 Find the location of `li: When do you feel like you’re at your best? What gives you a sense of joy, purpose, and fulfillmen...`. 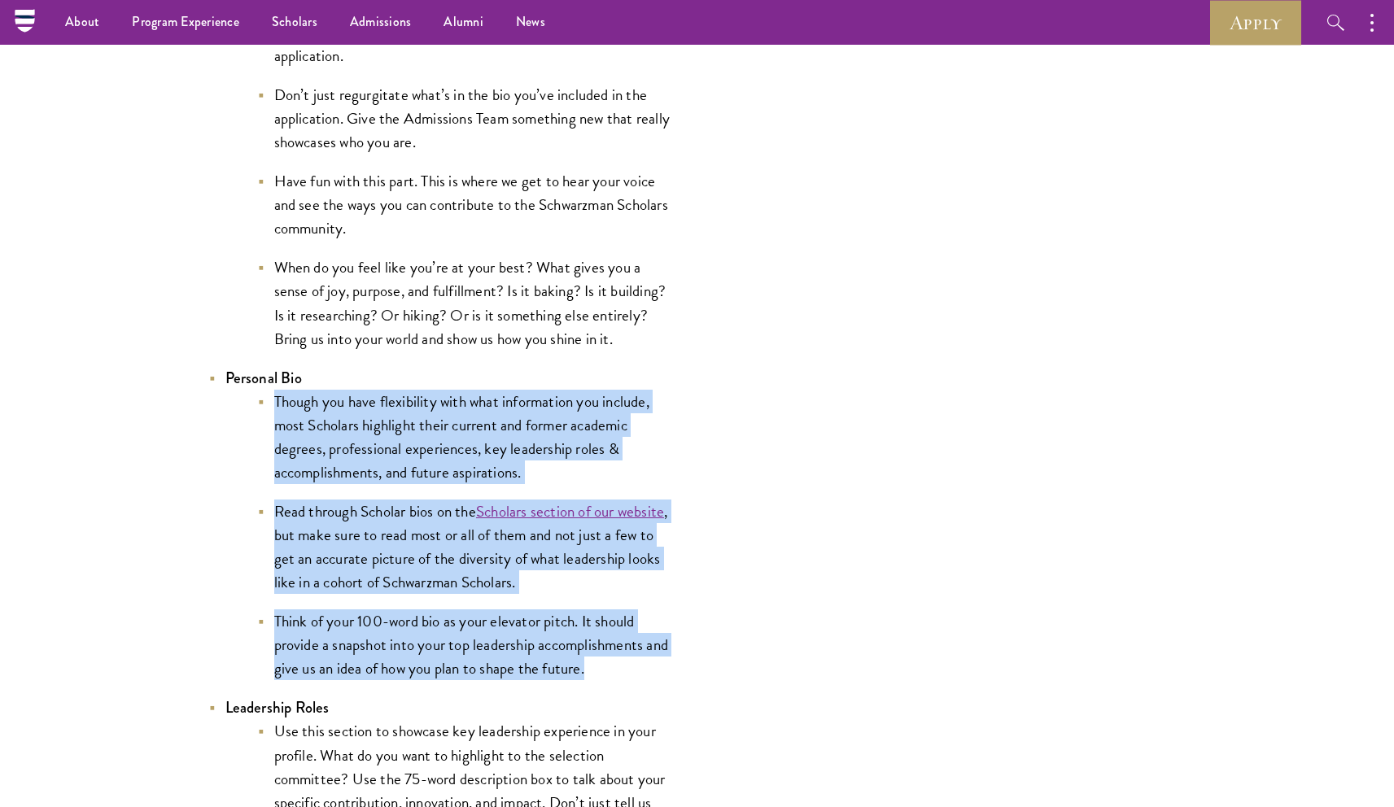

li: When do you feel like you’re at your best? What gives you a sense of joy, purpose, and fulfillmen... is located at coordinates (465, 303).